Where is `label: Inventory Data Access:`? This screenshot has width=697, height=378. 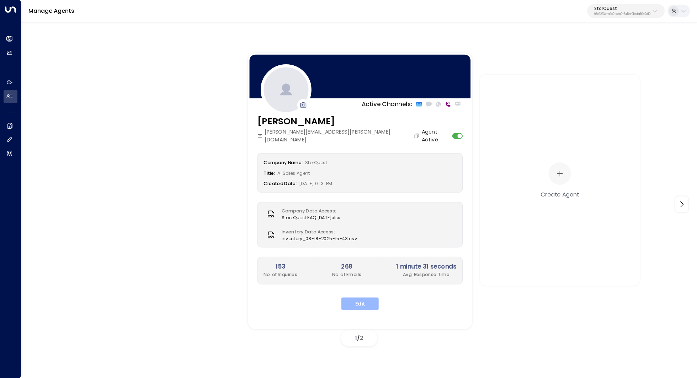 label: Inventory Data Access: is located at coordinates (317, 232).